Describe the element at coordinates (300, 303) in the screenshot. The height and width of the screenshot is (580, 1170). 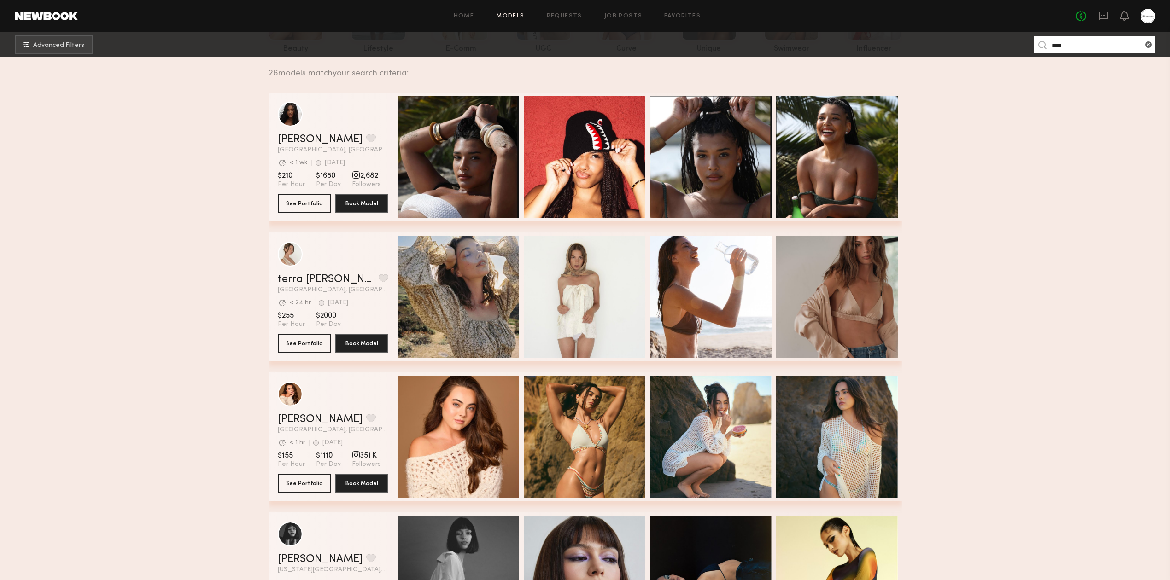
I see `div: < 24 hr` at that location.